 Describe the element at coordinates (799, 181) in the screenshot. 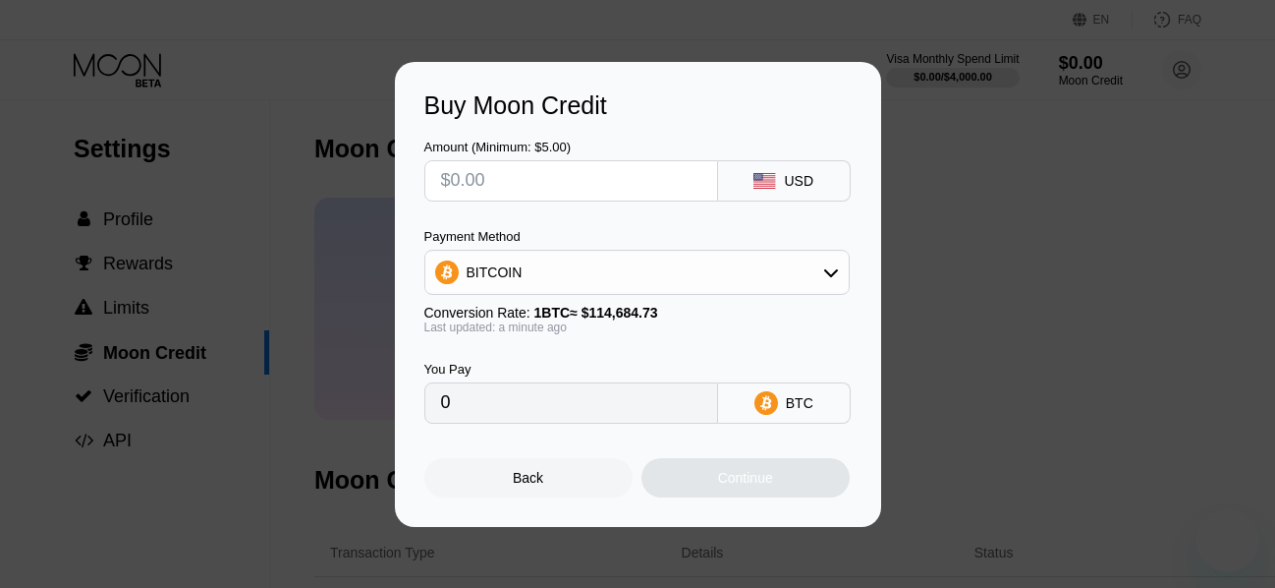

I see `div: USD` at that location.